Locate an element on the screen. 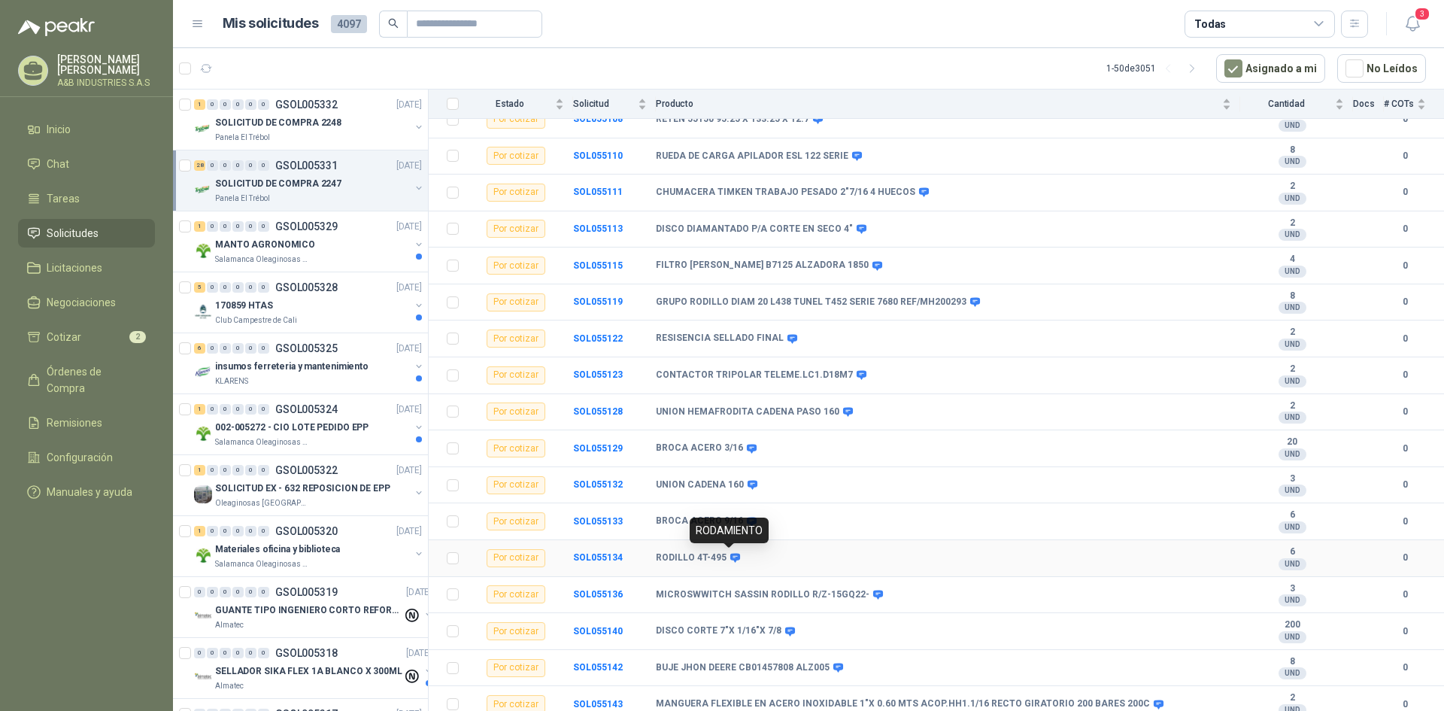  span: Inicio is located at coordinates (59, 129).